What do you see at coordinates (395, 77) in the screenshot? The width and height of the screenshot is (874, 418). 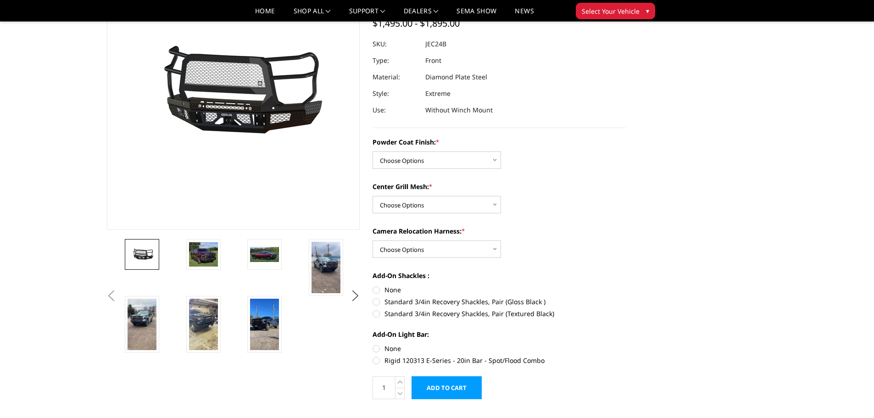 I see `dt: Material:` at bounding box center [395, 77].